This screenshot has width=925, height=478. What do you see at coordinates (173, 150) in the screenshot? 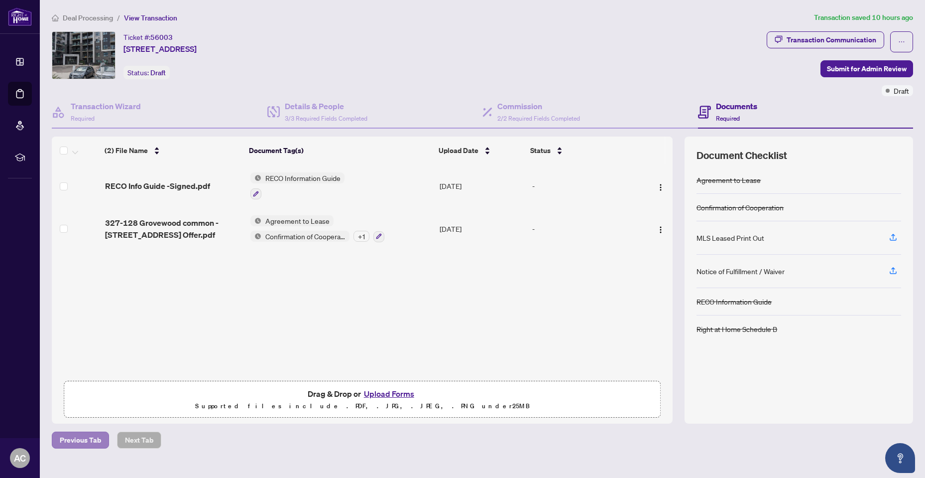
I see `th: (2) File Name` at bounding box center [173, 150].